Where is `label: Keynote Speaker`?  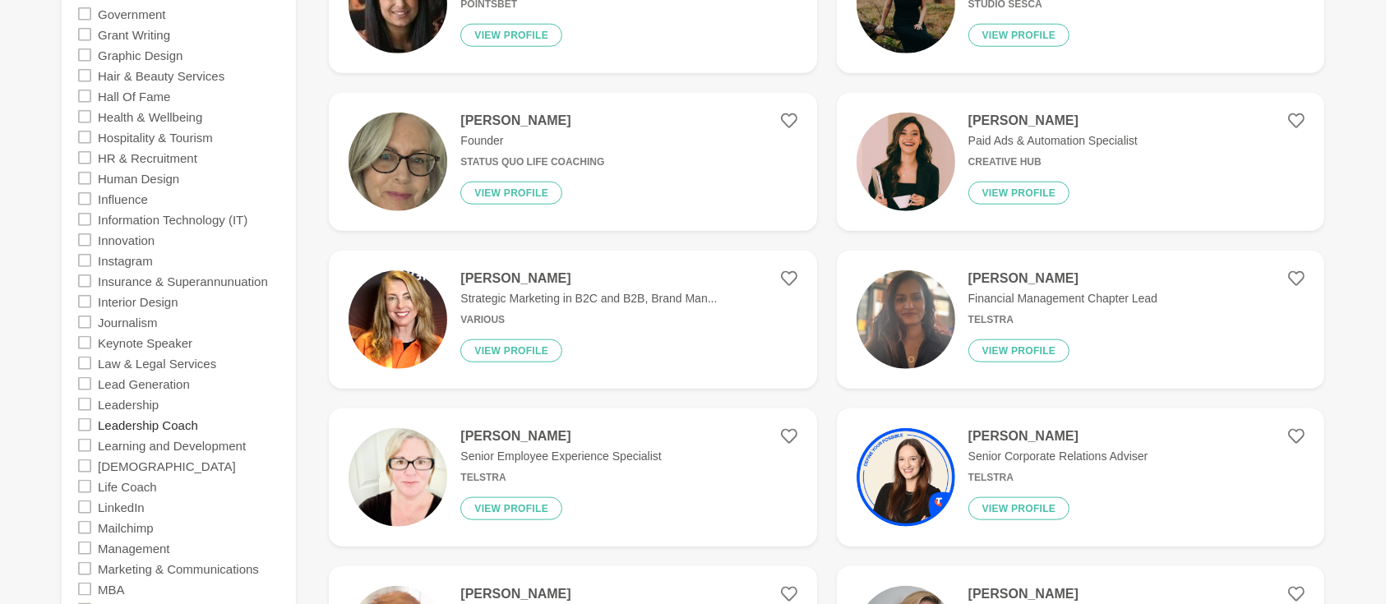
label: Keynote Speaker is located at coordinates (145, 342).